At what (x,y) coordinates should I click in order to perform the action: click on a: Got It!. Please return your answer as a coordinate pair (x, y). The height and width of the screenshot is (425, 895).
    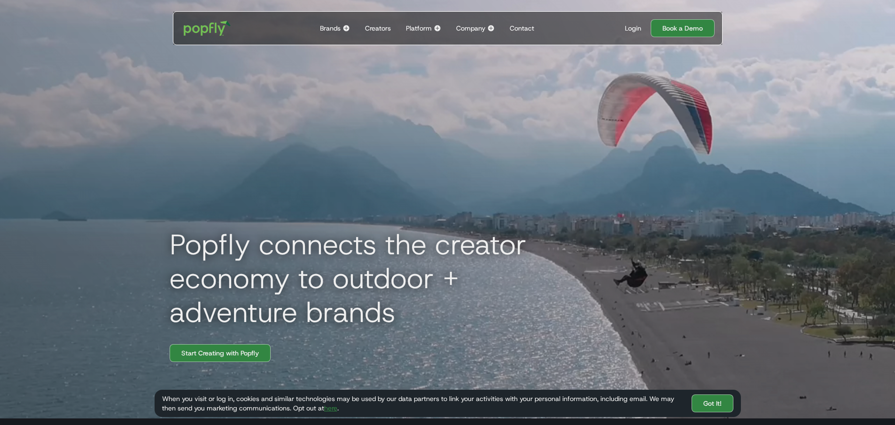
    Looking at the image, I should click on (713, 403).